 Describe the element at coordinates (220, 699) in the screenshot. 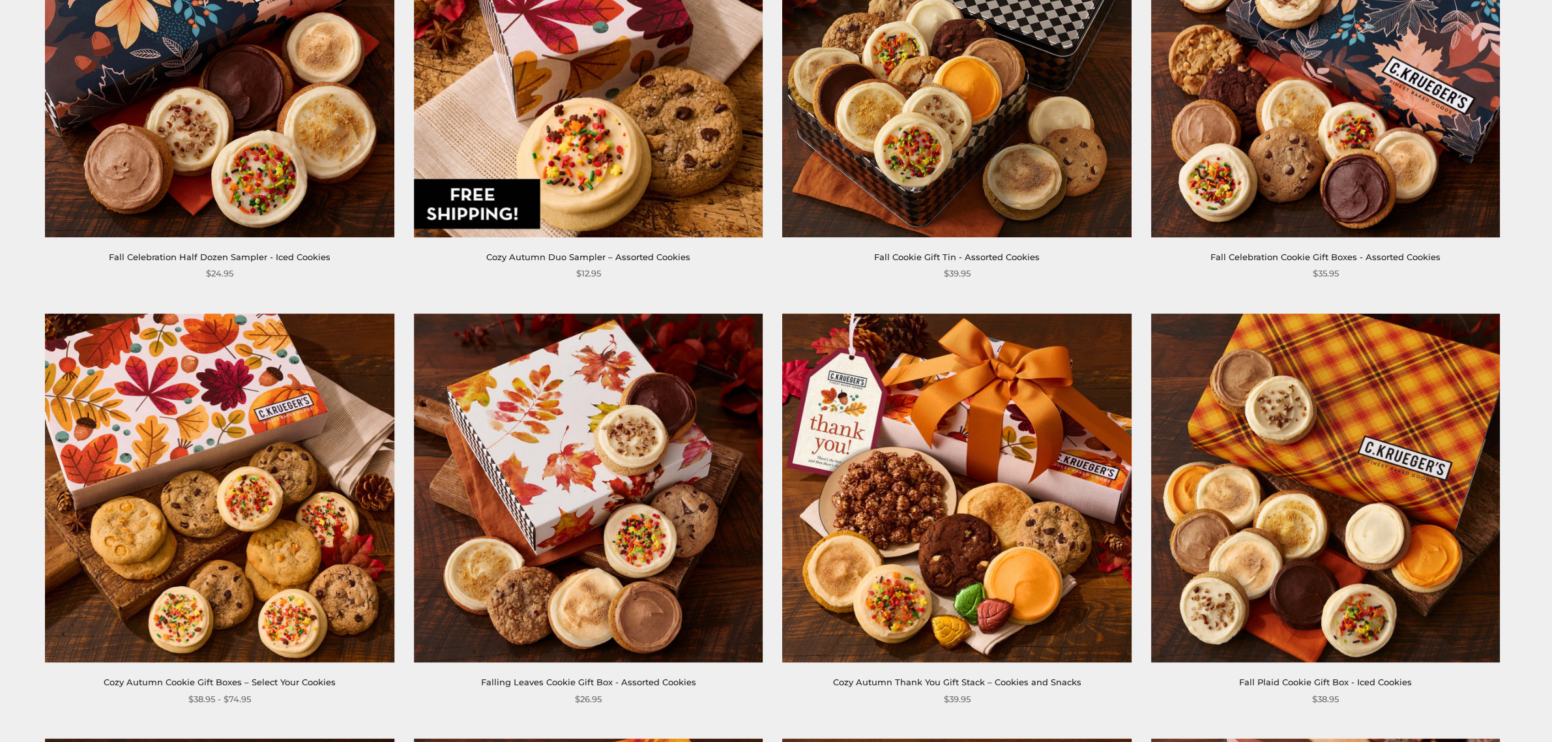

I see `span: $38.95 - $74.95` at that location.